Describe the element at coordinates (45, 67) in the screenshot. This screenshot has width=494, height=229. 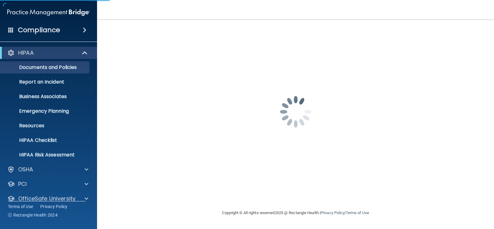
I see `p: Documents and Policies` at that location.